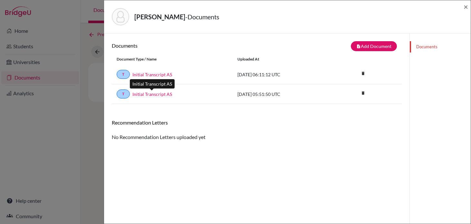 The height and width of the screenshot is (224, 471). Describe the element at coordinates (359, 46) in the screenshot. I see `i: note_add` at that location.